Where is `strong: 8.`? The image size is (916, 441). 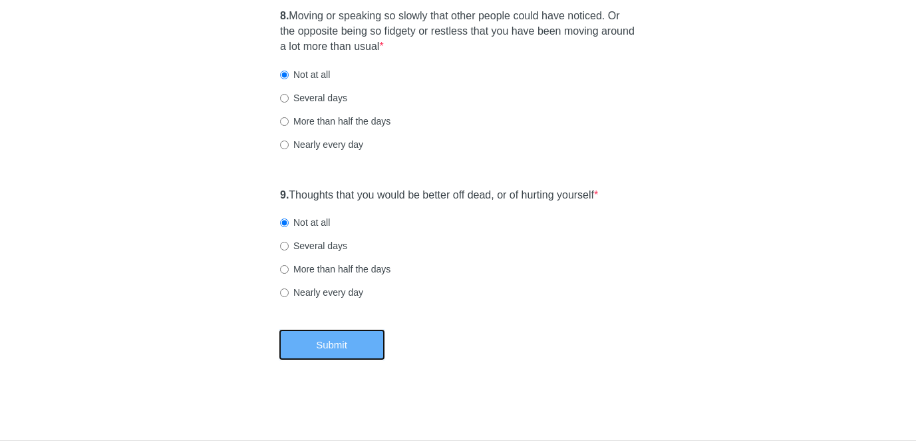 strong: 8. is located at coordinates (284, 15).